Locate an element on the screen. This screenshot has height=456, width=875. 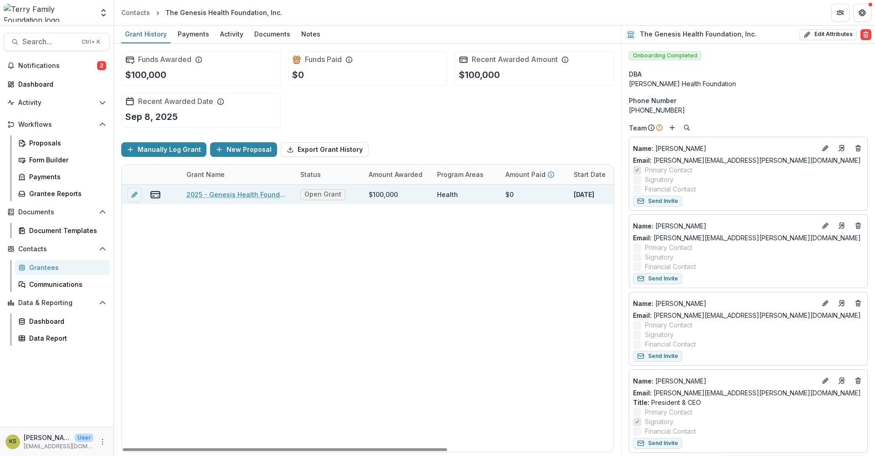
p: Sep 8, 2025 is located at coordinates (151, 117).